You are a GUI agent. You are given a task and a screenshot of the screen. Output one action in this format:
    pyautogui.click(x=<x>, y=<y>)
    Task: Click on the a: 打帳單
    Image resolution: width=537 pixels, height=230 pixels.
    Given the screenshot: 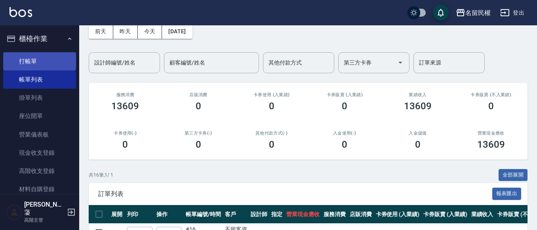 What is the action you would take?
    pyautogui.click(x=40, y=61)
    